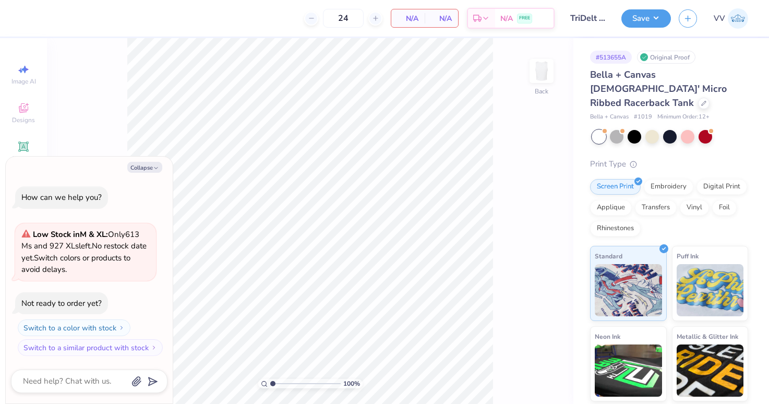 The height and width of the screenshot is (404, 769). I want to click on div: Not ready to order yet?, so click(62, 303).